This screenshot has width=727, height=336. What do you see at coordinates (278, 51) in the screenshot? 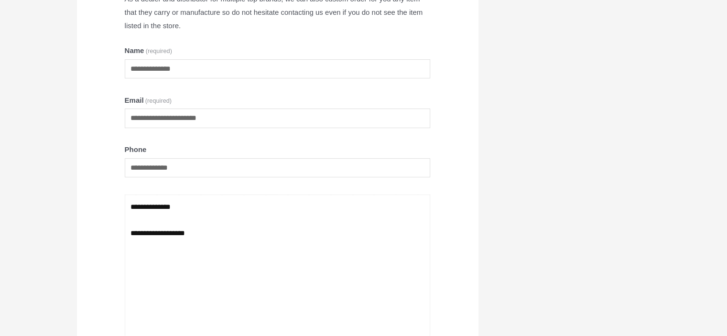
I see `label: Name` at bounding box center [278, 51].